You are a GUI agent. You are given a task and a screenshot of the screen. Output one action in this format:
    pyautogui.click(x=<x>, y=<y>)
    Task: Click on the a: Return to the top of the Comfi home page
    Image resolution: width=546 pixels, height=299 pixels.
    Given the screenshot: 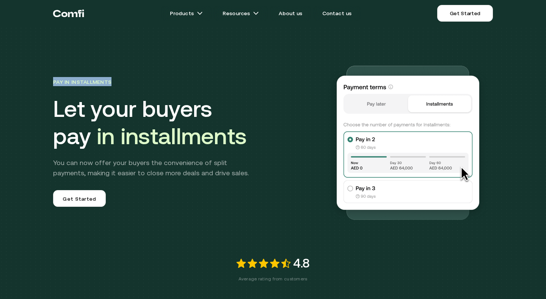 What is the action you would take?
    pyautogui.click(x=69, y=13)
    